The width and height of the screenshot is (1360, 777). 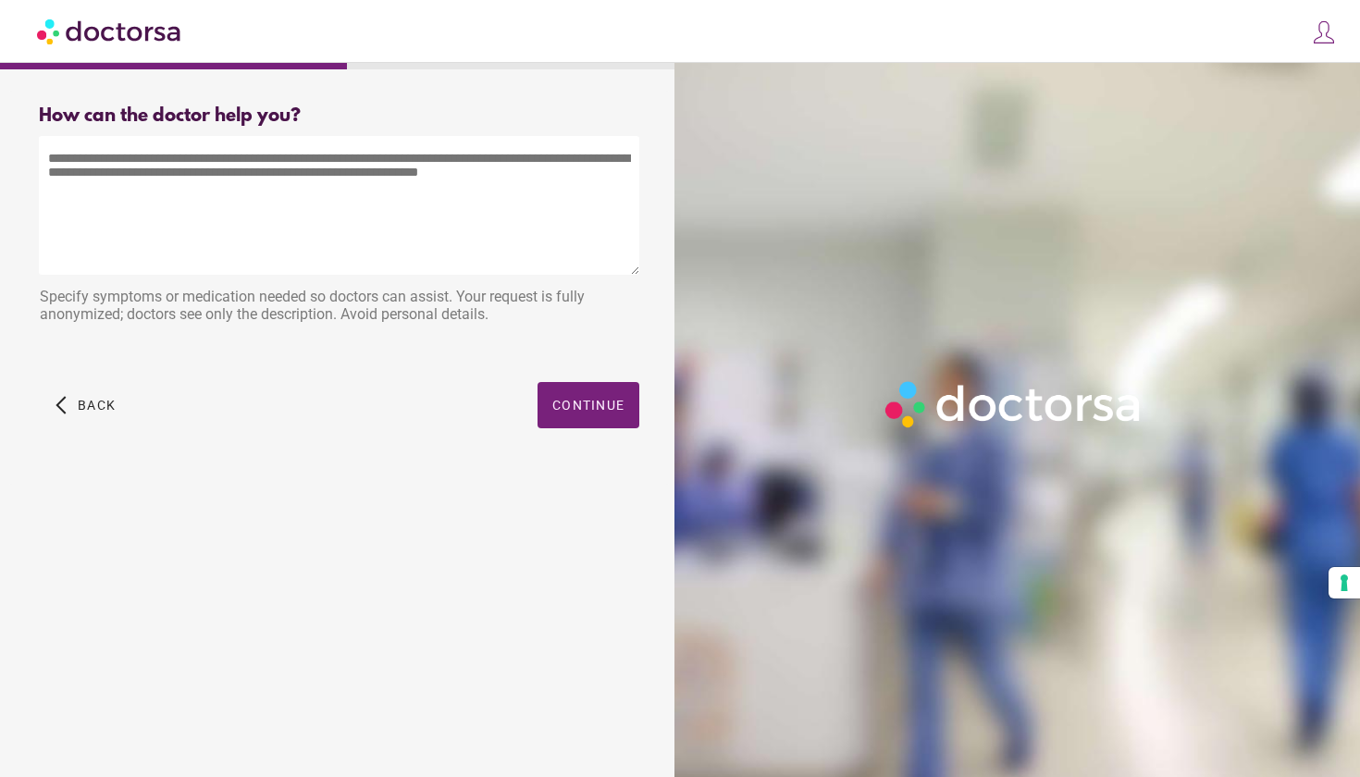 What do you see at coordinates (1324, 32) in the screenshot?
I see `img: icons8-customer-100.png` at bounding box center [1324, 32].